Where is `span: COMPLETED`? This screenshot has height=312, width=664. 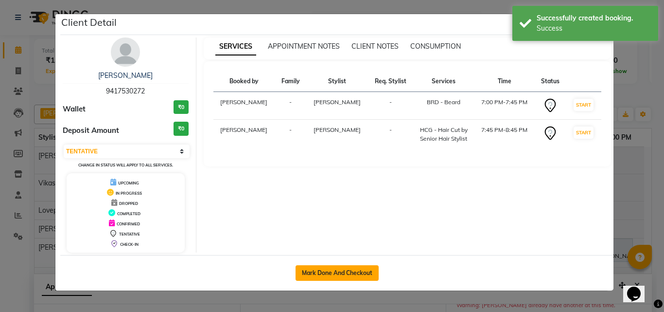
span: COMPLETED is located at coordinates (129, 213).